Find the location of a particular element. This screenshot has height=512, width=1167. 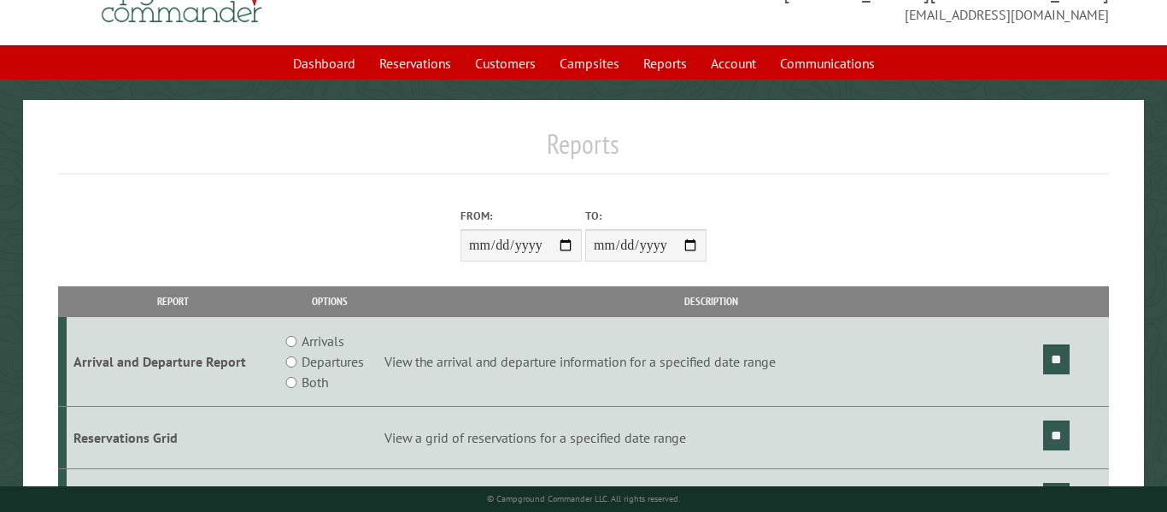

td: Arrival and Departure Report is located at coordinates (173, 361).